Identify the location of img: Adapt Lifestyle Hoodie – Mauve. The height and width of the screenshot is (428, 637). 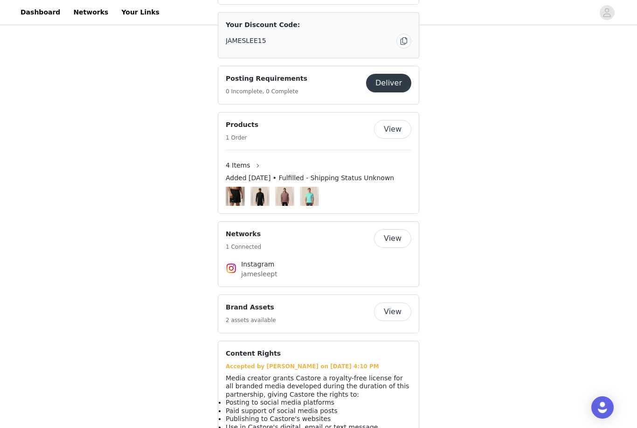
(284, 196).